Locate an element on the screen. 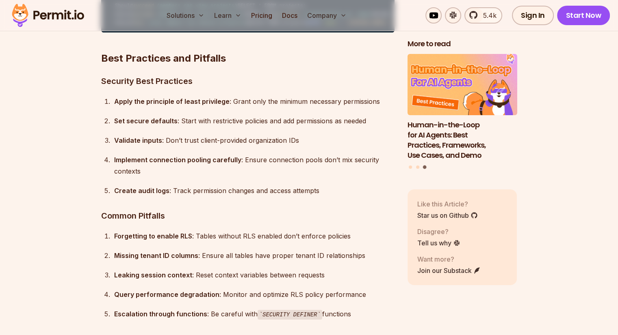 The image size is (618, 335). div: : Be careful with functions is located at coordinates (254, 314).